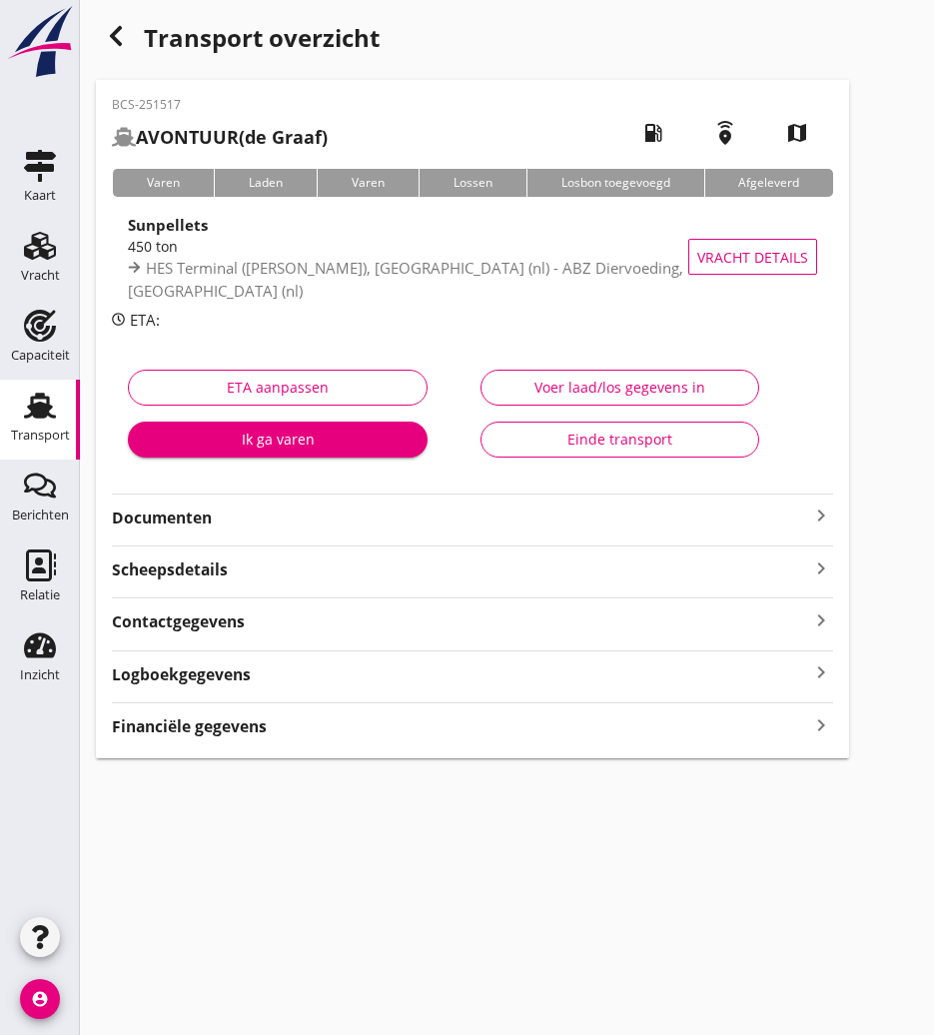 This screenshot has height=1035, width=934. Describe the element at coordinates (620, 387) in the screenshot. I see `div: Voer laad/los gegevens in` at that location.